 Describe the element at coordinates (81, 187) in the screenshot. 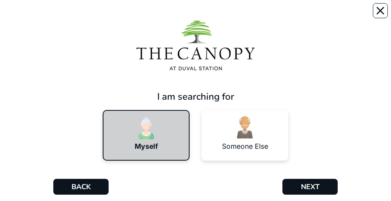

I see `button: BACK` at that location.